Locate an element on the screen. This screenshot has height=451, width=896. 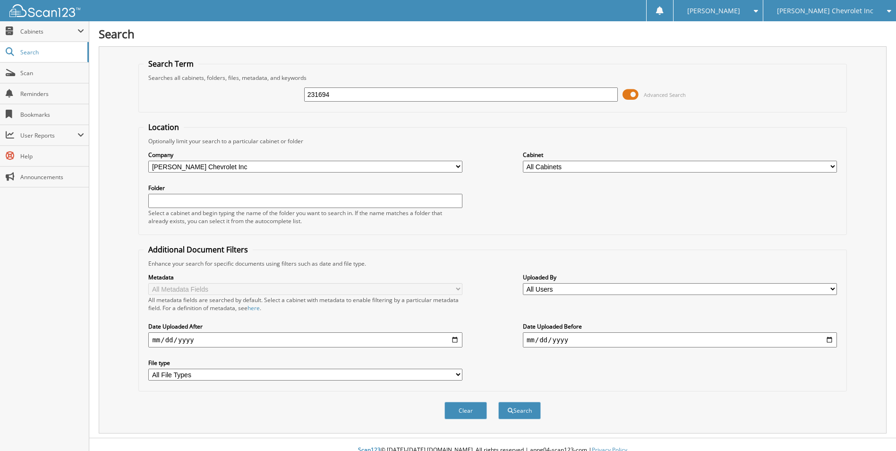
input: end is located at coordinates (680, 340).